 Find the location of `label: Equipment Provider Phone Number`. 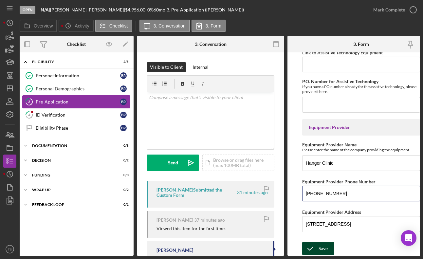

label: Equipment Provider Phone Number is located at coordinates (339, 181).